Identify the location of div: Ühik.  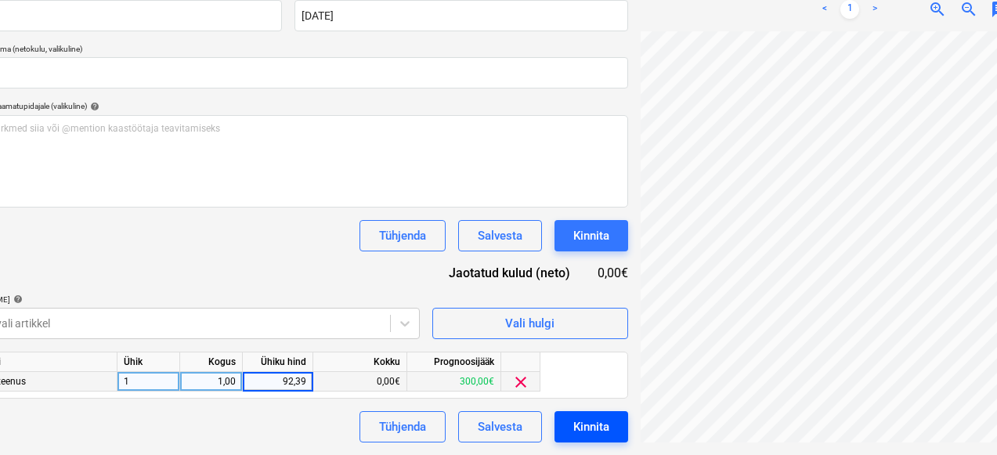
(149, 362).